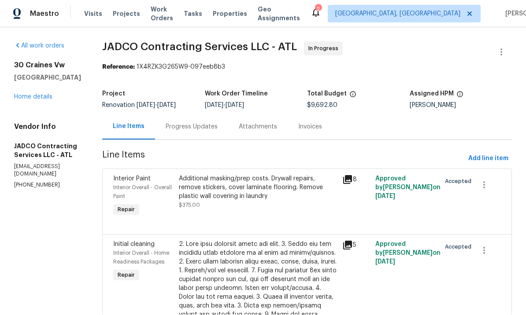  Describe the element at coordinates (318, 10) in the screenshot. I see `div: 2` at that location.